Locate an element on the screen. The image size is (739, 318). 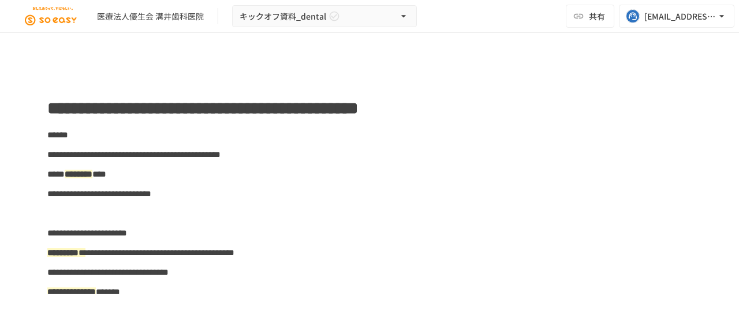
img: JEGjsIKIkXC9kHzRN7titGGb0UF19Vi83cQ0mCQ5DuX is located at coordinates (51, 16).